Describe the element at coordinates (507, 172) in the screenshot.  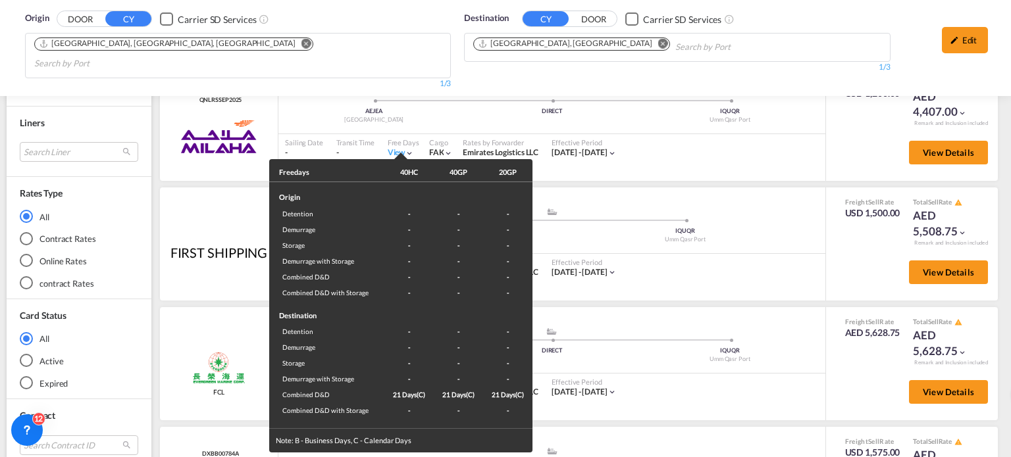
I see `div: 20GP` at that location.